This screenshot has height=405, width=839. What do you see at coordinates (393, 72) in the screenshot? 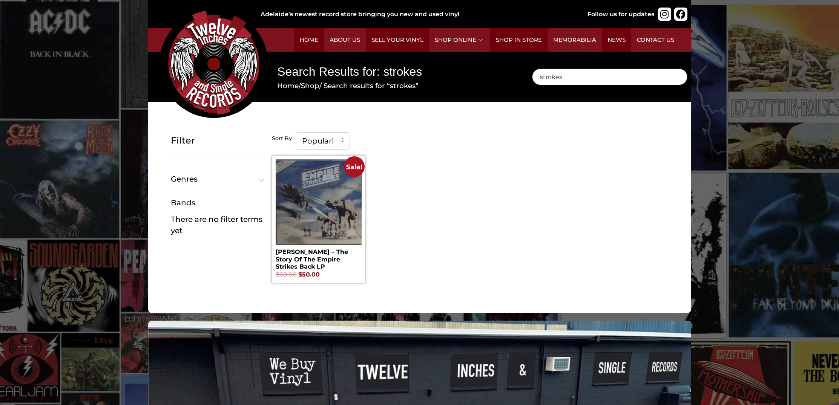
I see `h1: Search Results for: strokes` at bounding box center [393, 72].